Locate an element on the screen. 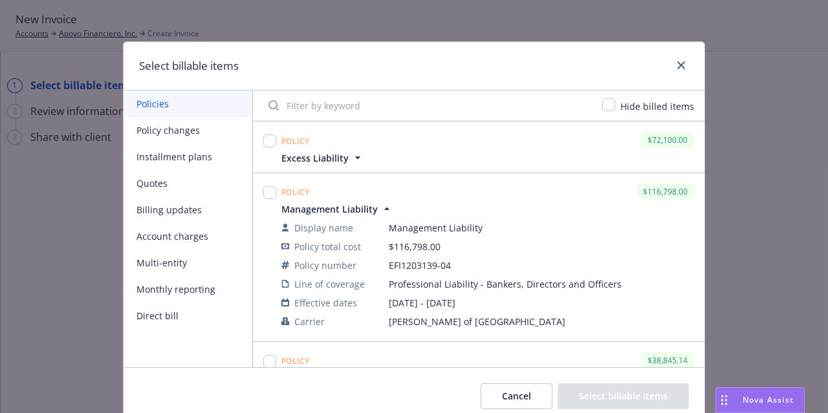  span: Carrier is located at coordinates (309, 321).